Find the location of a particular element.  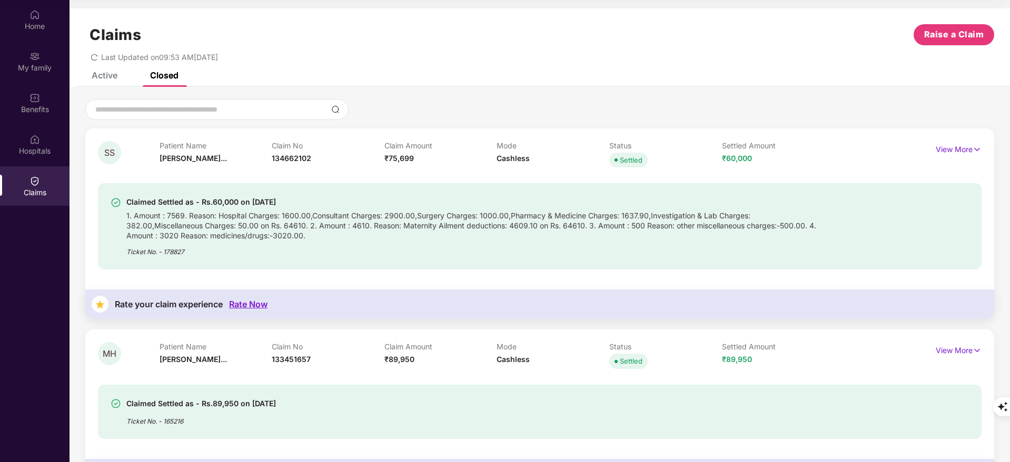

img: svg+xml;base64,PHN2ZyB4bWxucz0iaHR0cDovL3d3dy53My5vcmcvMjAwMC9zdmciIHdpZHRoPSIzNyIgaGVpZ2h0PSIzNy... is located at coordinates (100, 304).